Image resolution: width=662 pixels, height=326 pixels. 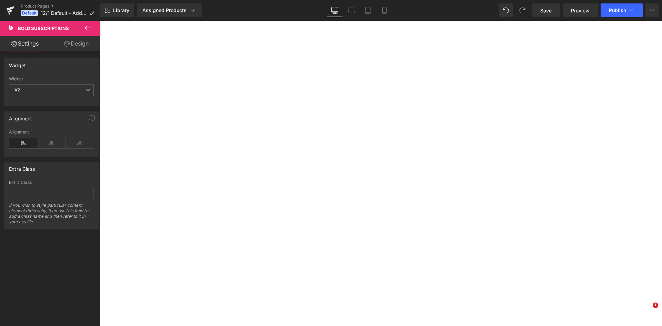 What do you see at coordinates (17, 90) in the screenshot?
I see `b: V2` at bounding box center [17, 90].